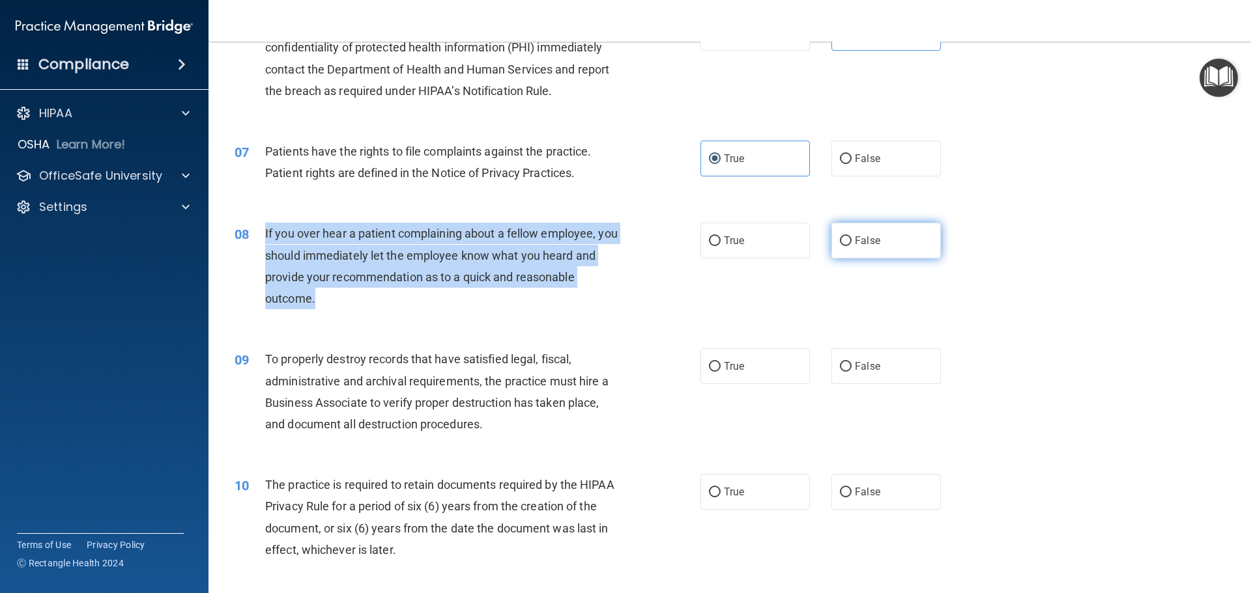 The height and width of the screenshot is (593, 1251). Describe the element at coordinates (116, 545) in the screenshot. I see `a: Privacy Policy` at that location.